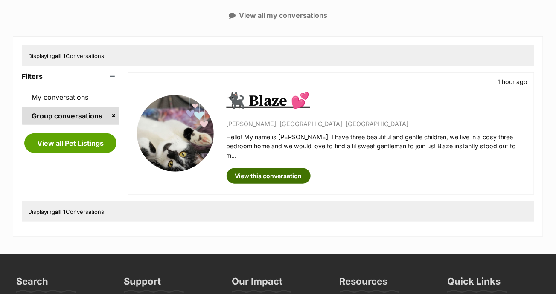 This screenshot has height=294, width=556. I want to click on a: My conversations, so click(70, 97).